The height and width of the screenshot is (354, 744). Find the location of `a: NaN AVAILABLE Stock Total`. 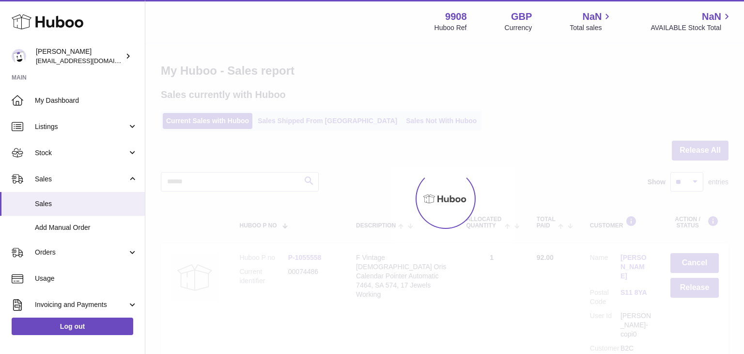

a: NaN AVAILABLE Stock Total is located at coordinates (691, 21).